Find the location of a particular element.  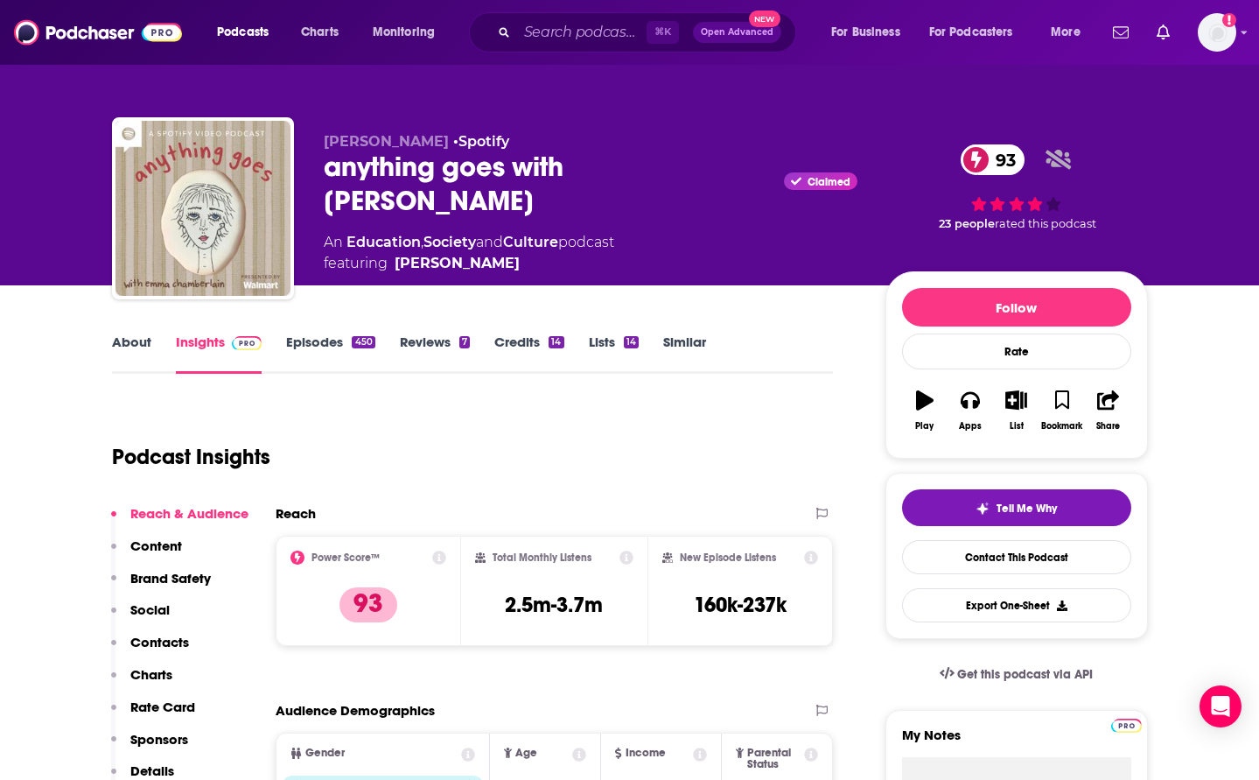

button: Sponsors is located at coordinates (150, 746).